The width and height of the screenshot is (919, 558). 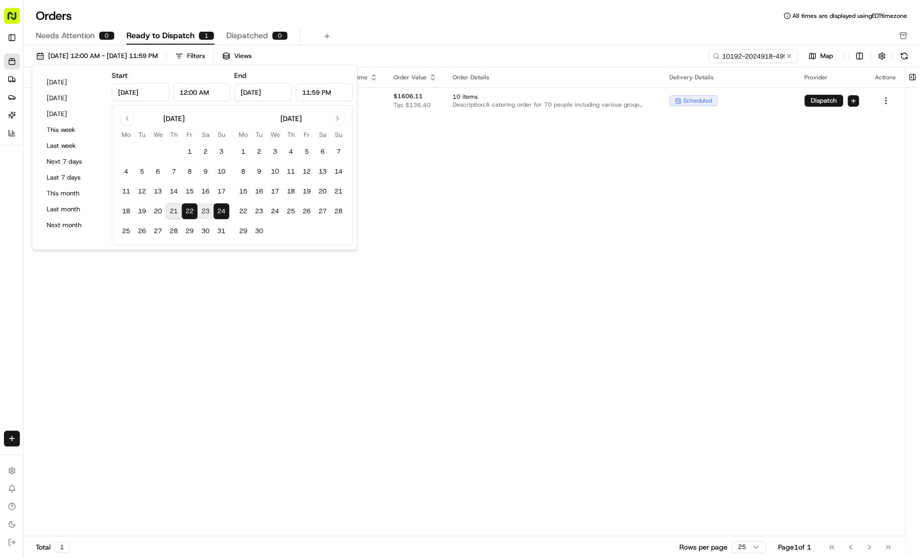 What do you see at coordinates (850, 16) in the screenshot?
I see `span: All times are displayed using EDT timezone` at bounding box center [850, 16].